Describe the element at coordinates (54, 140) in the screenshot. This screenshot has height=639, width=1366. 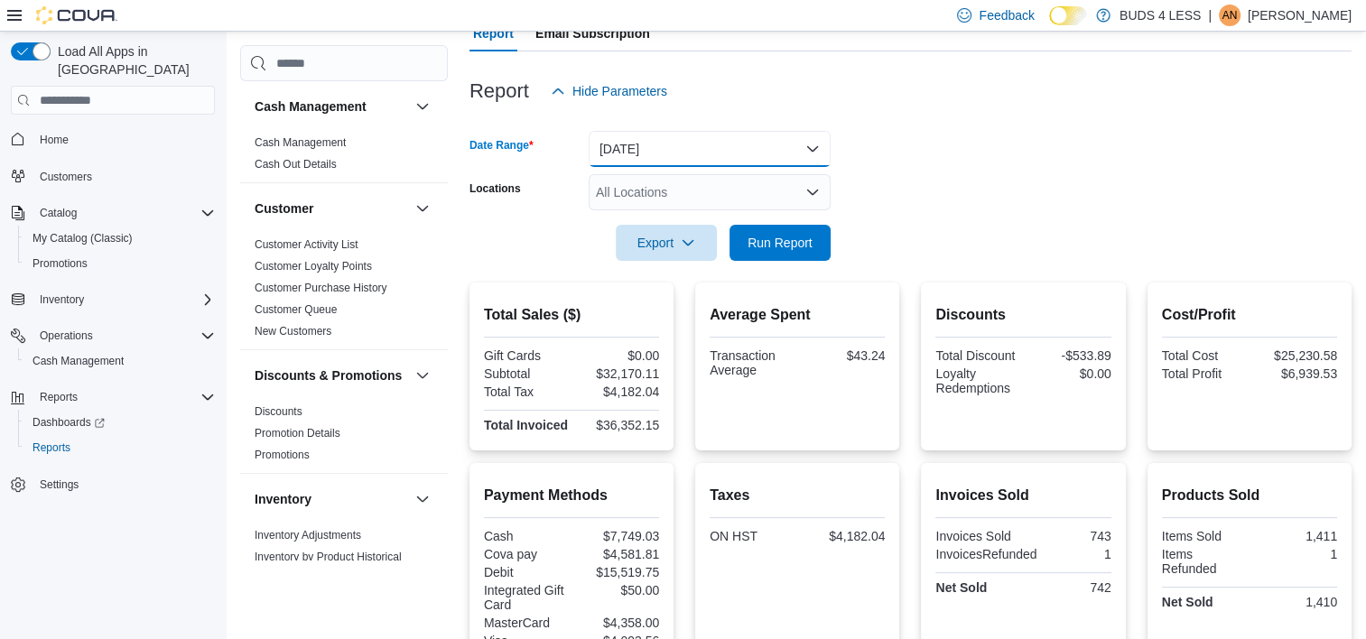
I see `a: Home` at that location.